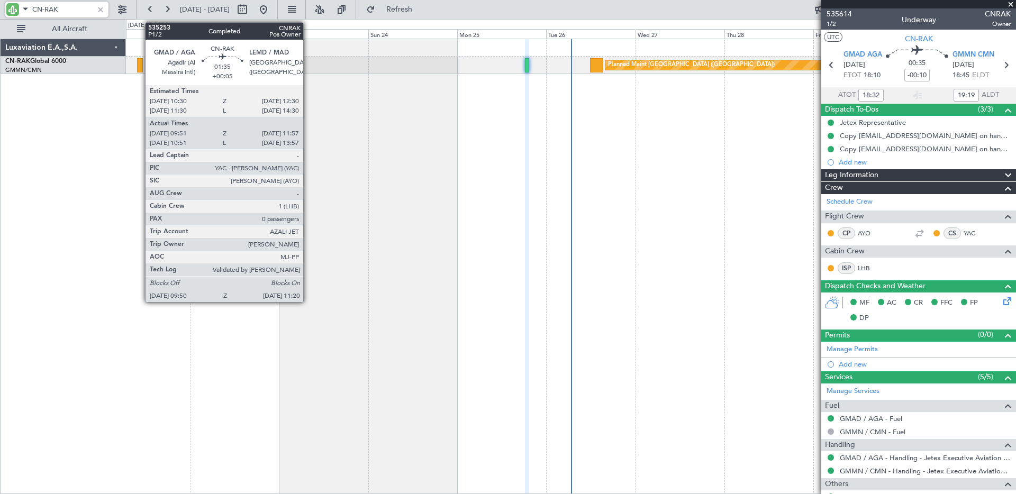  What do you see at coordinates (997, 24) in the screenshot?
I see `span: Owner` at bounding box center [997, 24].